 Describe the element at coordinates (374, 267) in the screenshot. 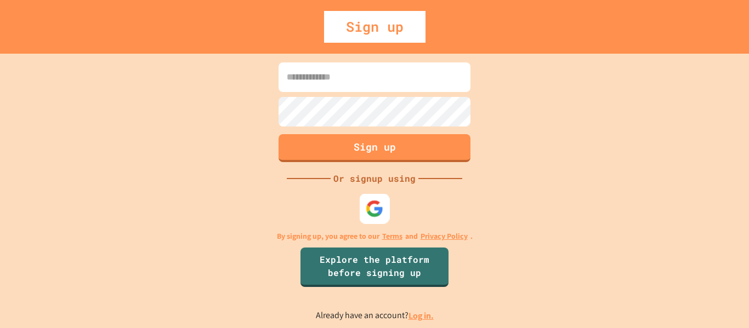

I see `a: Explore the platform before signing up` at that location.